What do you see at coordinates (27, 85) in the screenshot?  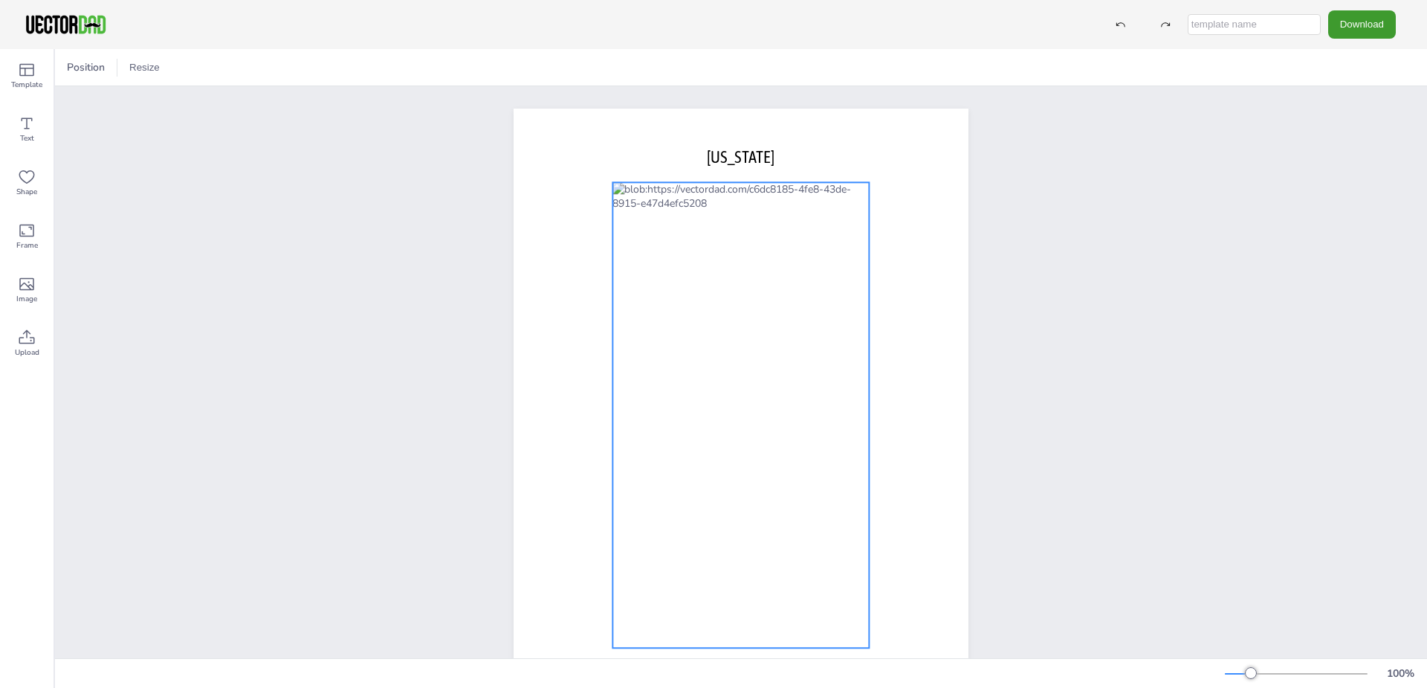 I see `span: Template` at bounding box center [27, 85].